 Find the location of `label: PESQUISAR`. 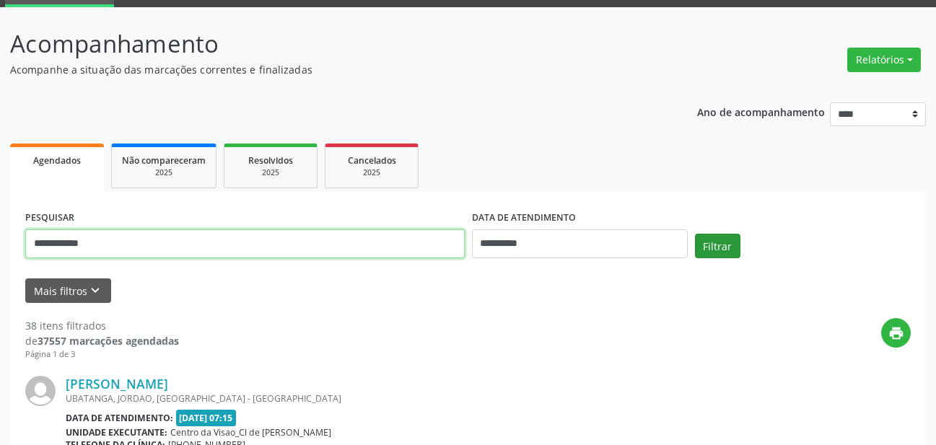

label: PESQUISAR is located at coordinates (50, 218).